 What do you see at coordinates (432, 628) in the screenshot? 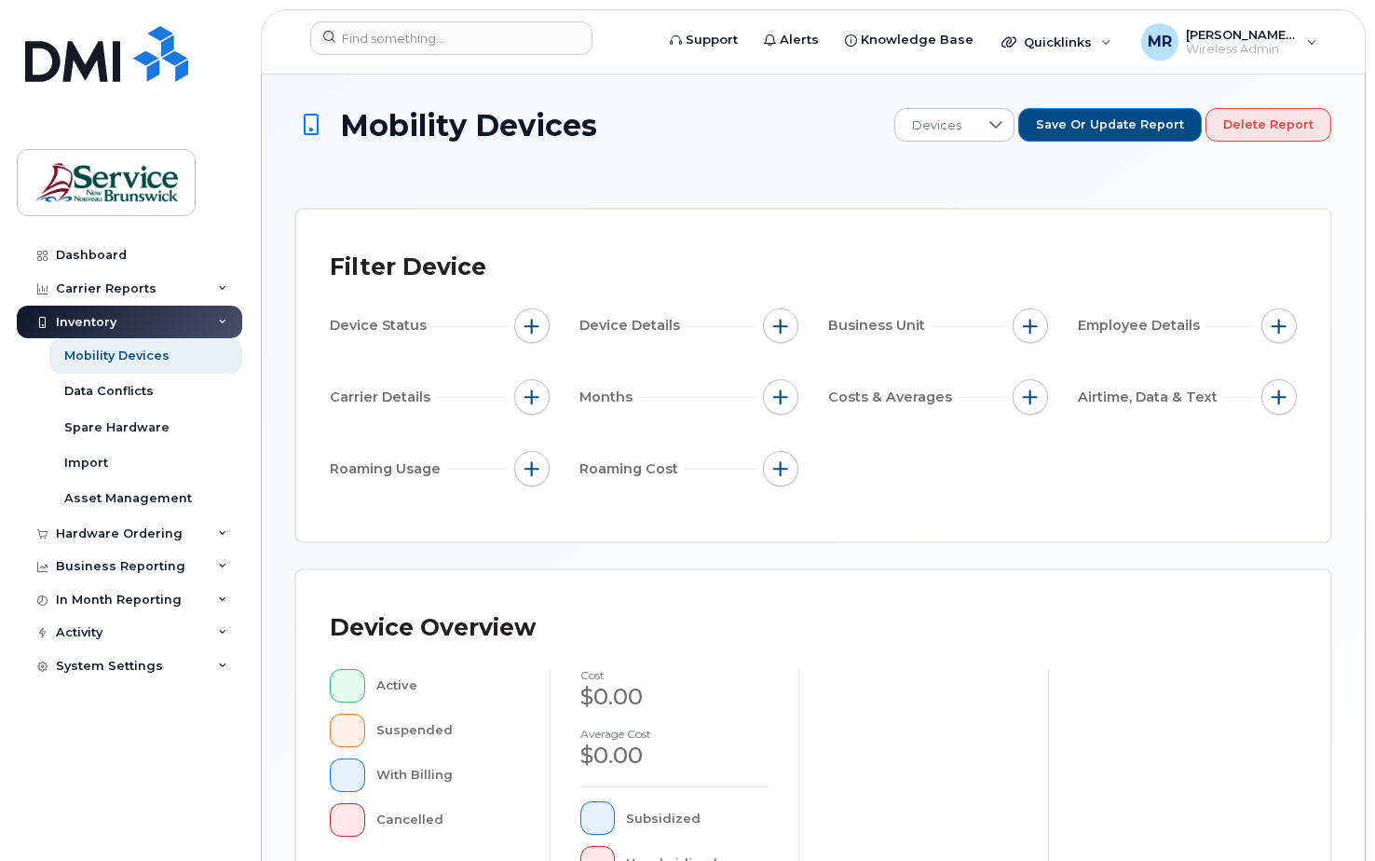
I see `div: Device Overview` at bounding box center [432, 628].